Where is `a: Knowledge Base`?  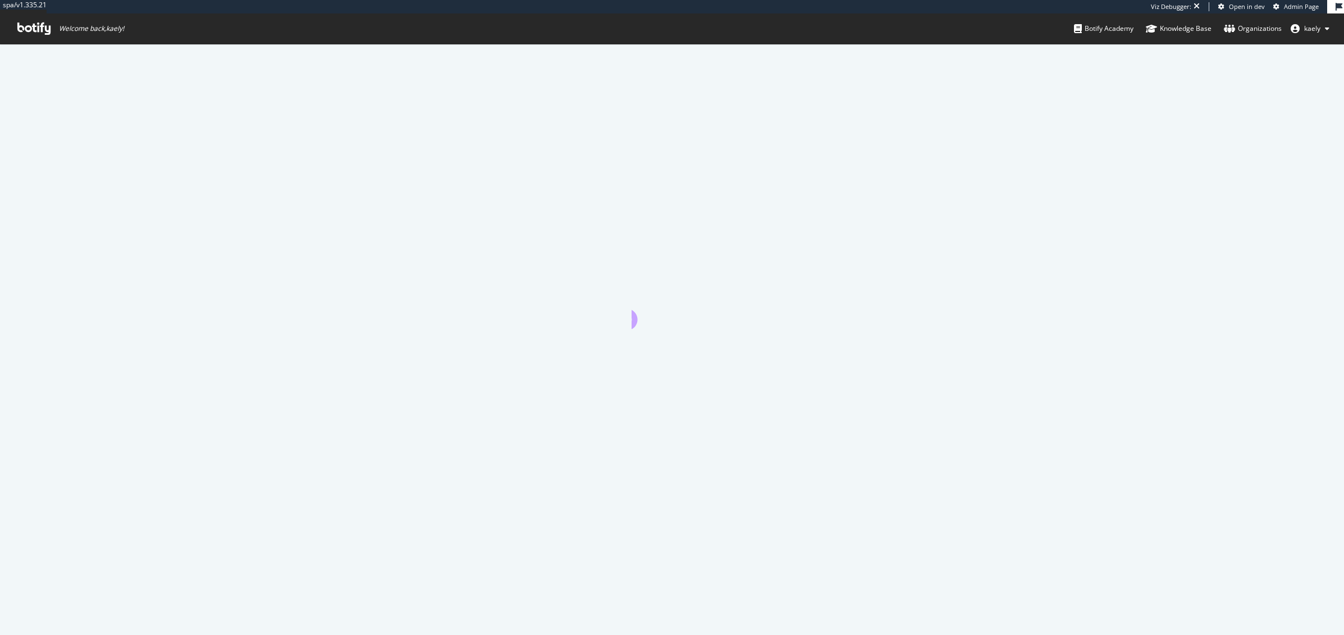 a: Knowledge Base is located at coordinates (1179, 29).